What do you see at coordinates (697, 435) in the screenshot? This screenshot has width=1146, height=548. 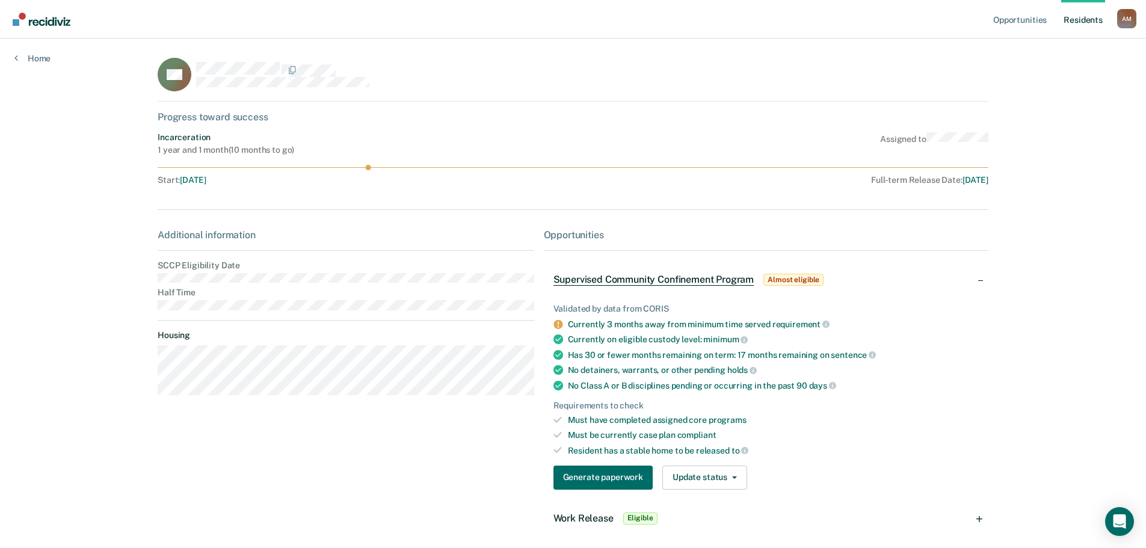 I see `span: compliant` at bounding box center [697, 435].